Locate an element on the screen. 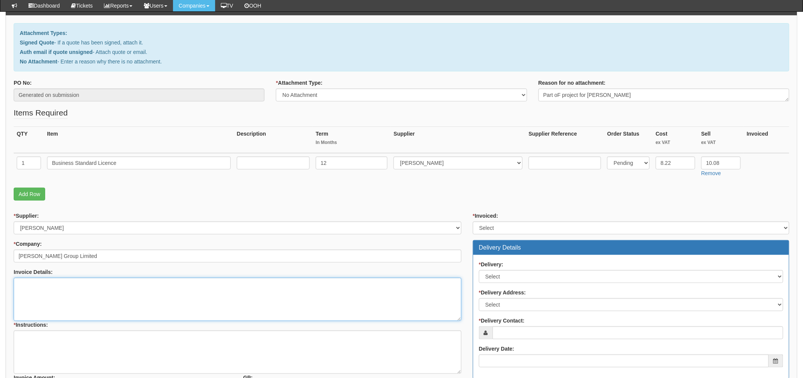  label: Supplier: is located at coordinates (26, 216).